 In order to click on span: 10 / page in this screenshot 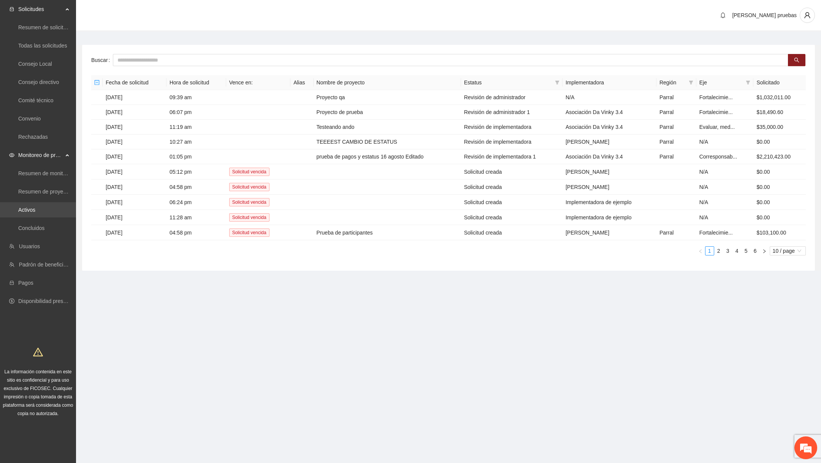, I will do `click(787, 251)`.